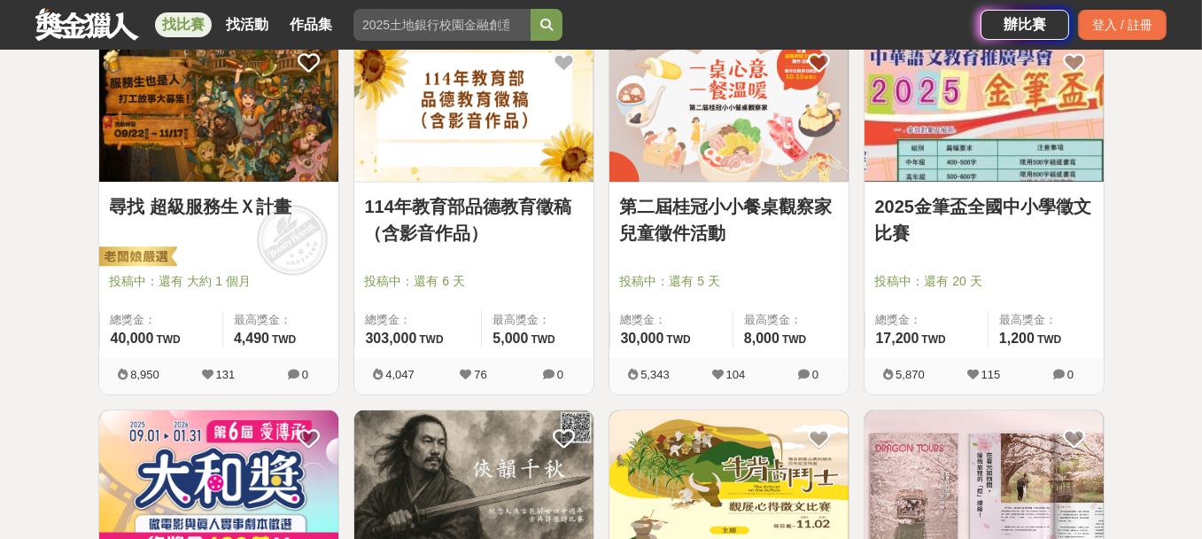 Image resolution: width=1202 pixels, height=539 pixels. I want to click on span: 115, so click(991, 374).